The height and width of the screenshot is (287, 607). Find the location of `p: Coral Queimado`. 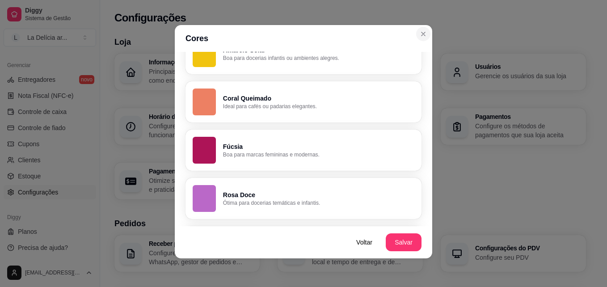

p: Coral Queimado is located at coordinates (318, 98).